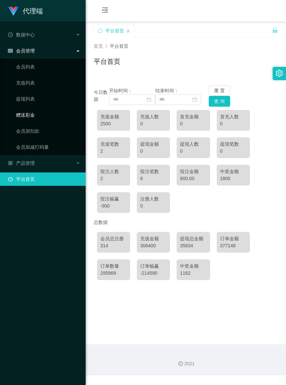 This screenshot has width=286, height=385. I want to click on a: 会员列表, so click(48, 67).